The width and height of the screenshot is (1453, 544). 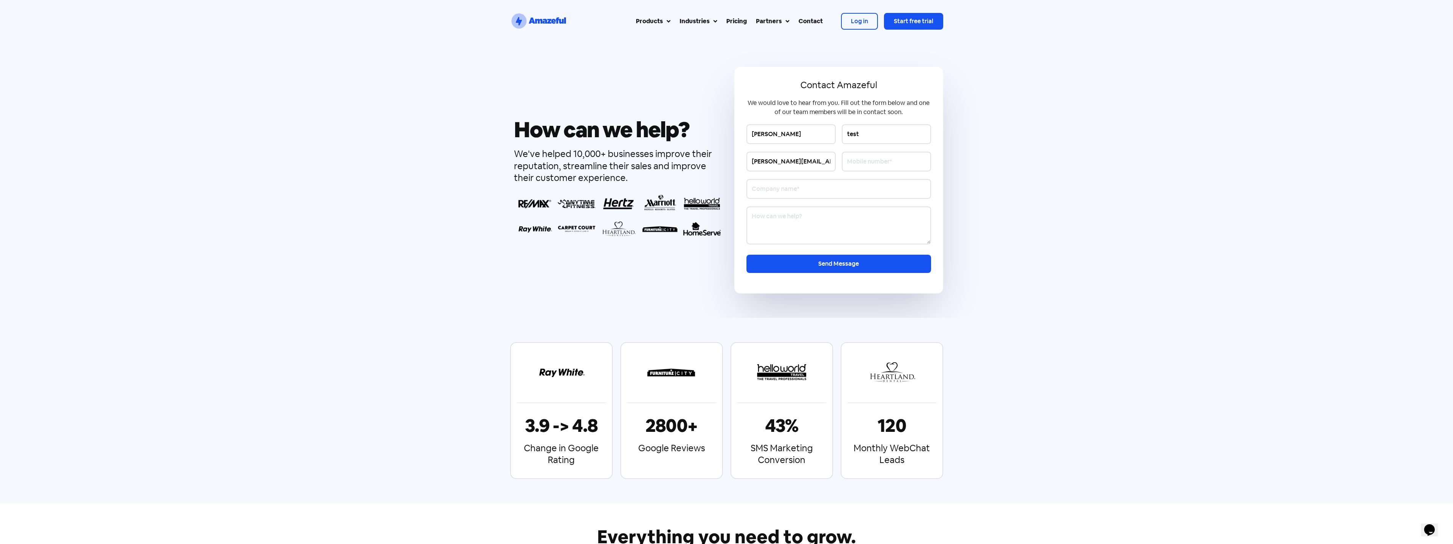 What do you see at coordinates (782, 425) in the screenshot?
I see `h2: 43%` at bounding box center [782, 425].